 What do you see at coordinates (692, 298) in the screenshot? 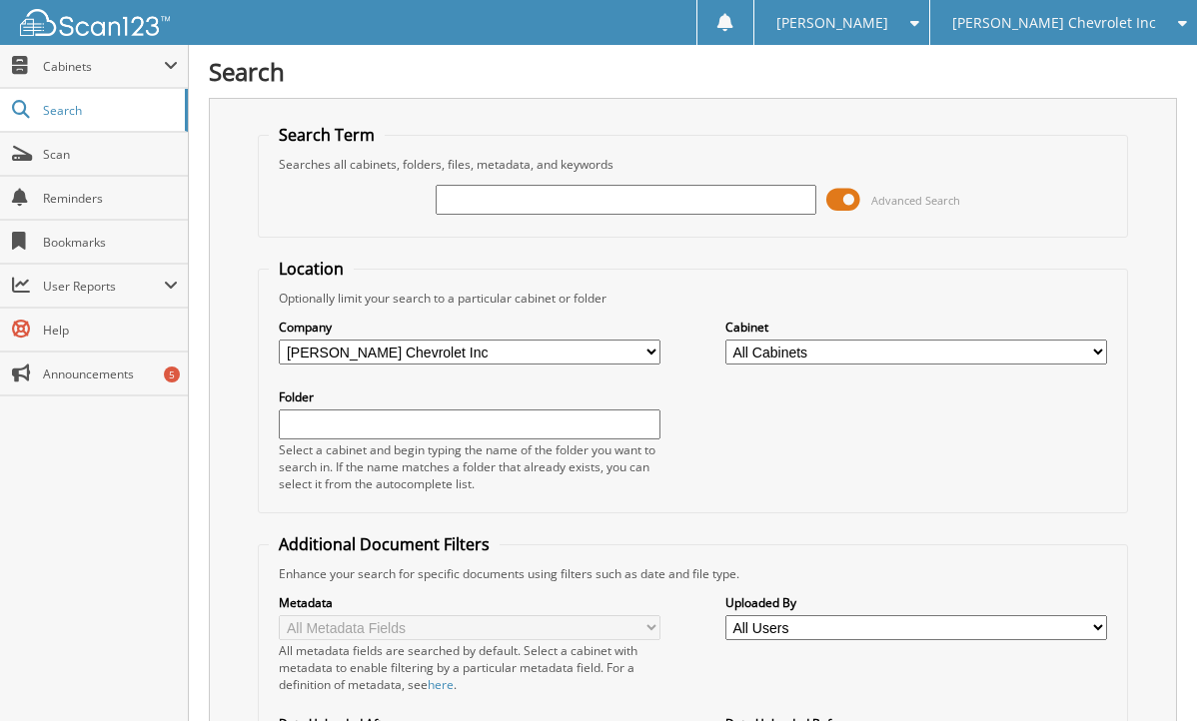
I see `div: Optionally limit your search to a particular cabinet or folder` at bounding box center [692, 298].